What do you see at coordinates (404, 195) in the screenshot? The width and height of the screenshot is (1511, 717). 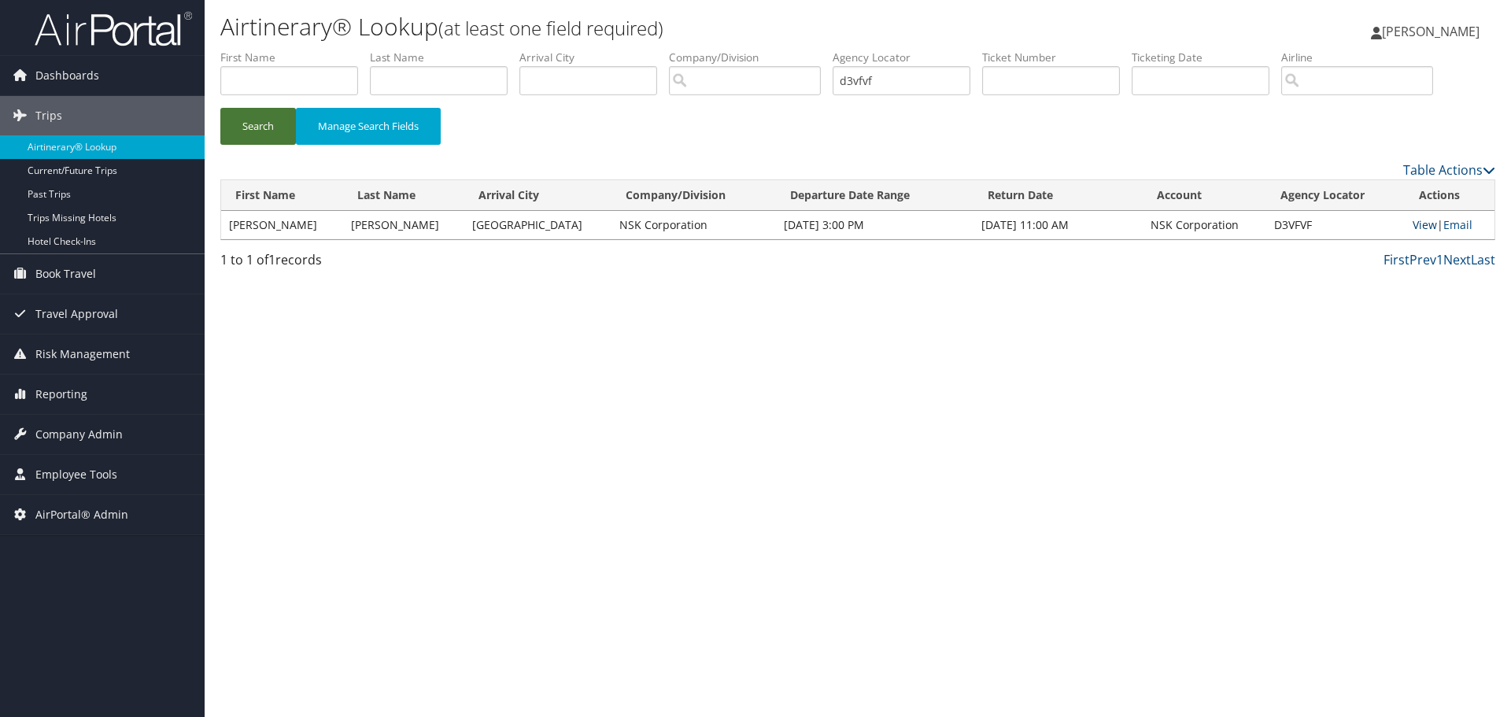 I see `th: Last Name: activate to sort column ascending` at bounding box center [404, 195].